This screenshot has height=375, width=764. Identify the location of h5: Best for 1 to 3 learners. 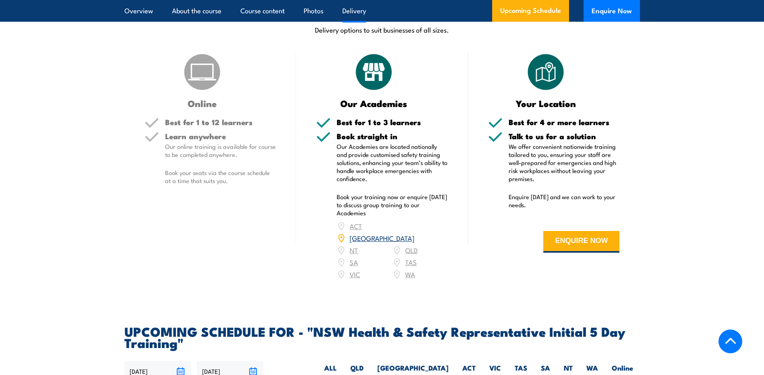
(392, 122).